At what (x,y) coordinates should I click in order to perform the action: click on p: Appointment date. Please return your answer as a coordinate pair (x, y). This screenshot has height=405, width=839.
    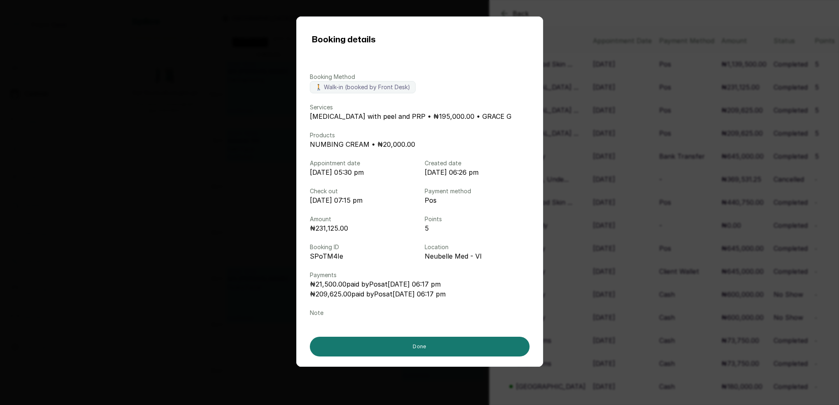
    Looking at the image, I should click on (362, 163).